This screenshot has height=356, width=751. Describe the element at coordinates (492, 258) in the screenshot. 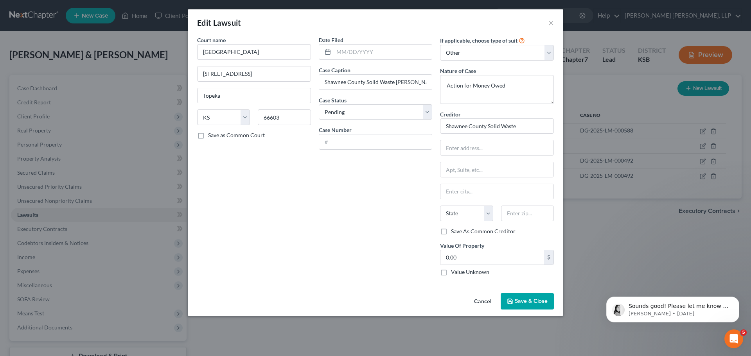

I see `input: 0.00` at that location.